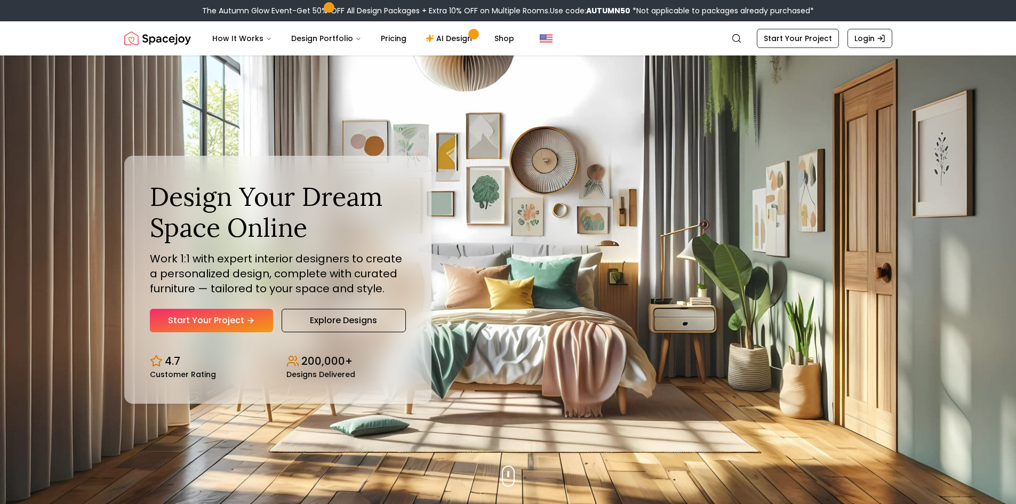 This screenshot has width=1016, height=504. I want to click on small: Customer Rating, so click(183, 374).